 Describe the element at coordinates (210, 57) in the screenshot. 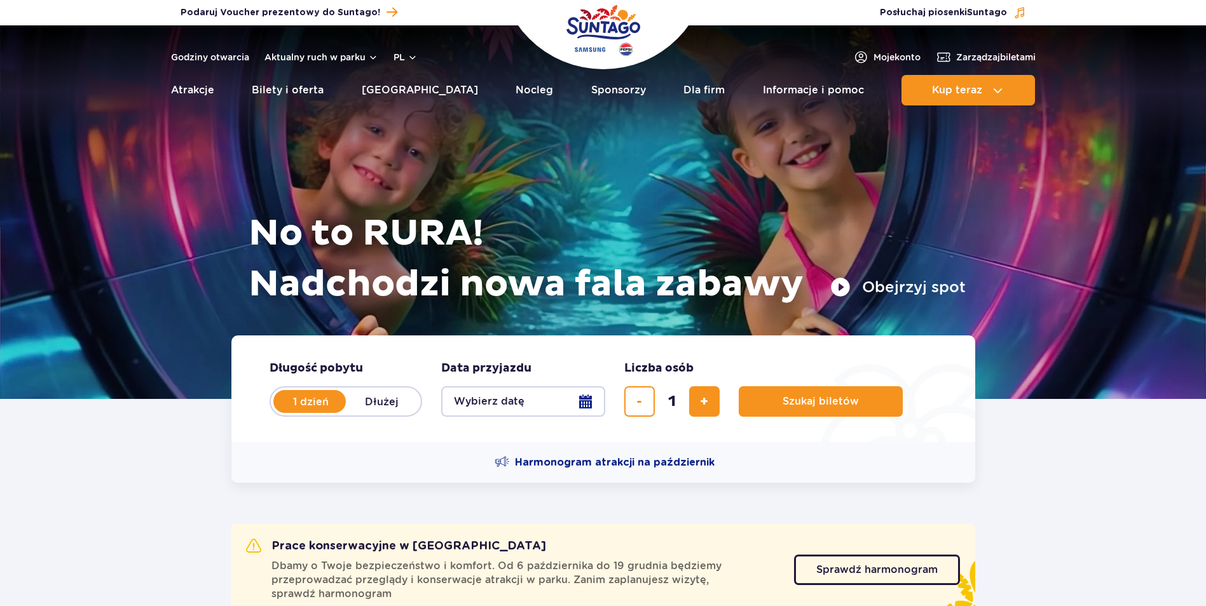

I see `a: Godziny otwarcia` at that location.